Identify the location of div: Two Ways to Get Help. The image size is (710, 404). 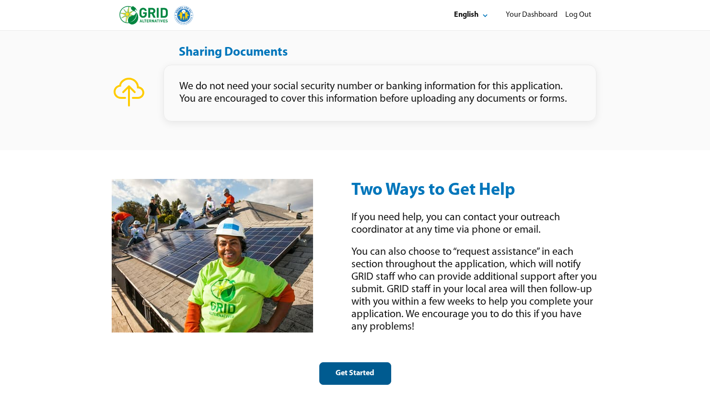
(433, 190).